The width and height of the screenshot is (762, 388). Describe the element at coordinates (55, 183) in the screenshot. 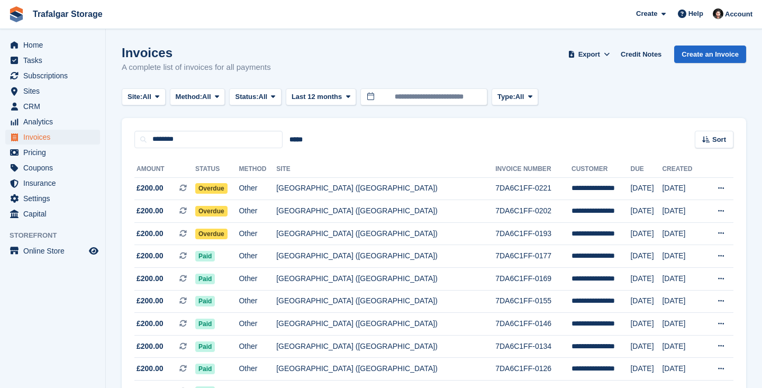

I see `span: Insurance` at that location.